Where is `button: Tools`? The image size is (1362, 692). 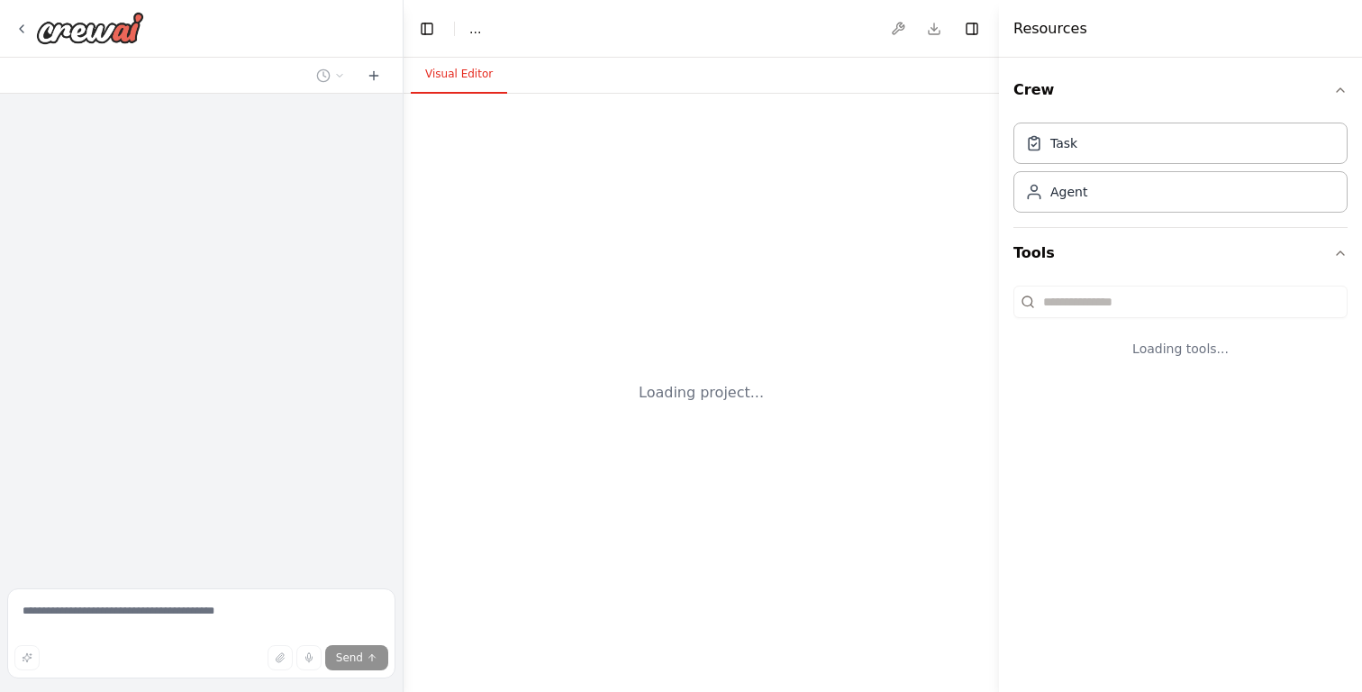 button: Tools is located at coordinates (1180, 253).